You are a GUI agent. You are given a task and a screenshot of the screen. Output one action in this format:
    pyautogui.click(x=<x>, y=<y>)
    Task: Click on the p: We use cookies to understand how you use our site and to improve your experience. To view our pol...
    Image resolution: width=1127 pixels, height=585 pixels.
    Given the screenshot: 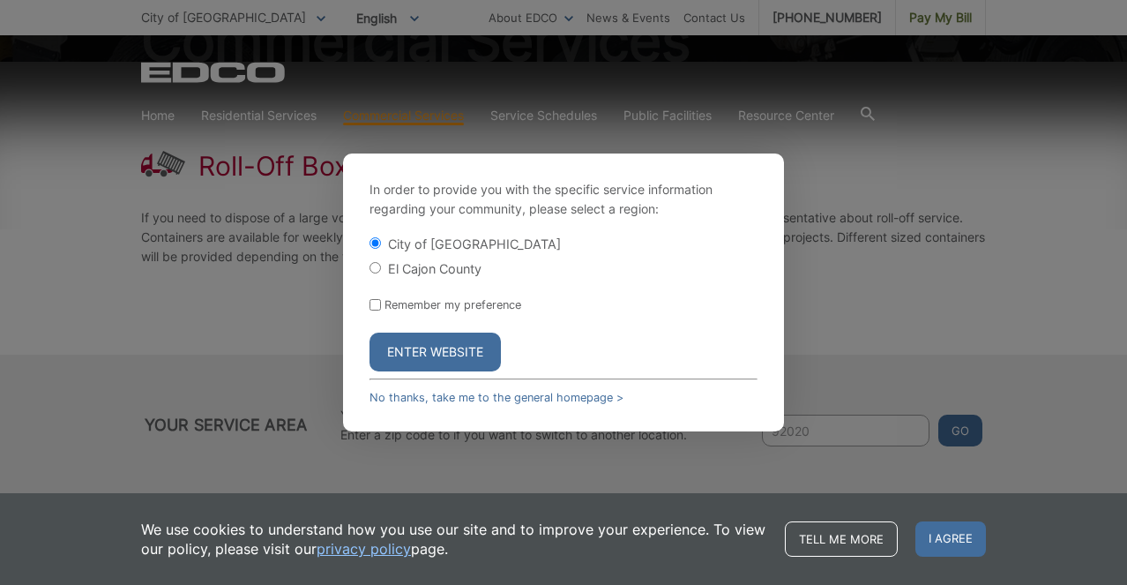 What is the action you would take?
    pyautogui.click(x=454, y=539)
    